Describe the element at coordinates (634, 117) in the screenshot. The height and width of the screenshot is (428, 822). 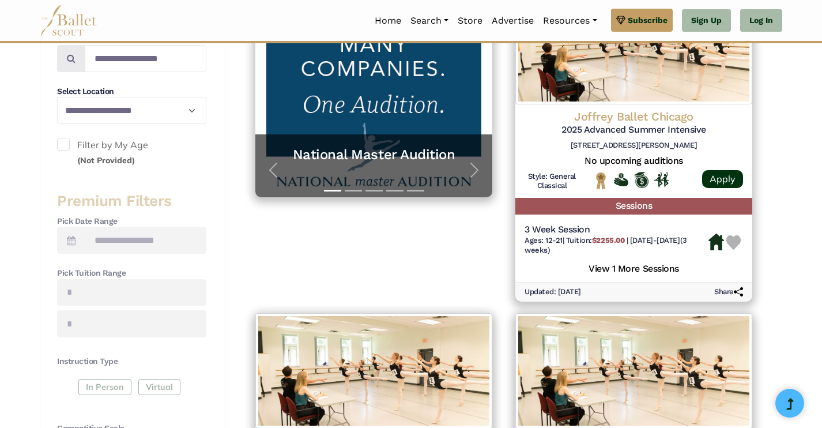
I see `h4: Joffrey Ballet Chicago` at that location.